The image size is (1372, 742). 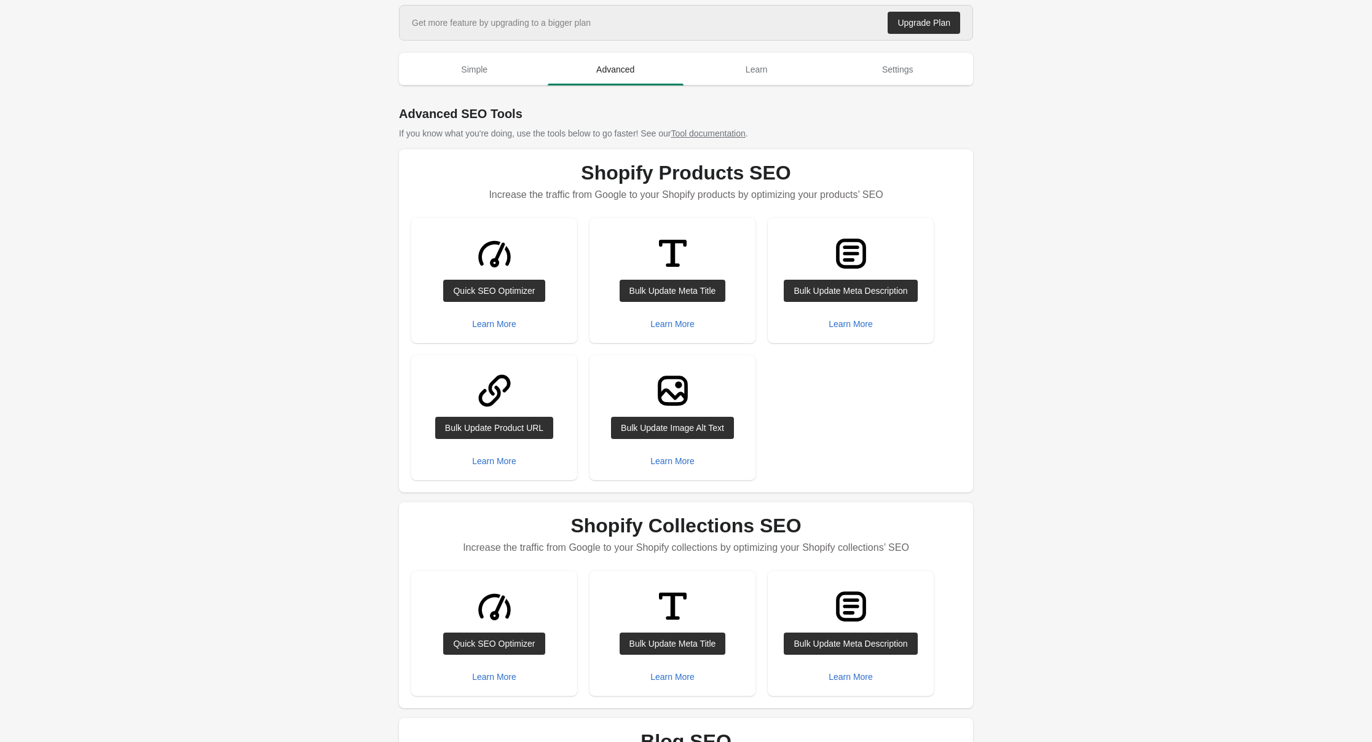 What do you see at coordinates (673, 390) in the screenshot?
I see `img: ImageMajor-6988ddd70c612d22410311fee7e48670de77a211e78d8e12813237d56ef19ad4.svg` at bounding box center [673, 390].